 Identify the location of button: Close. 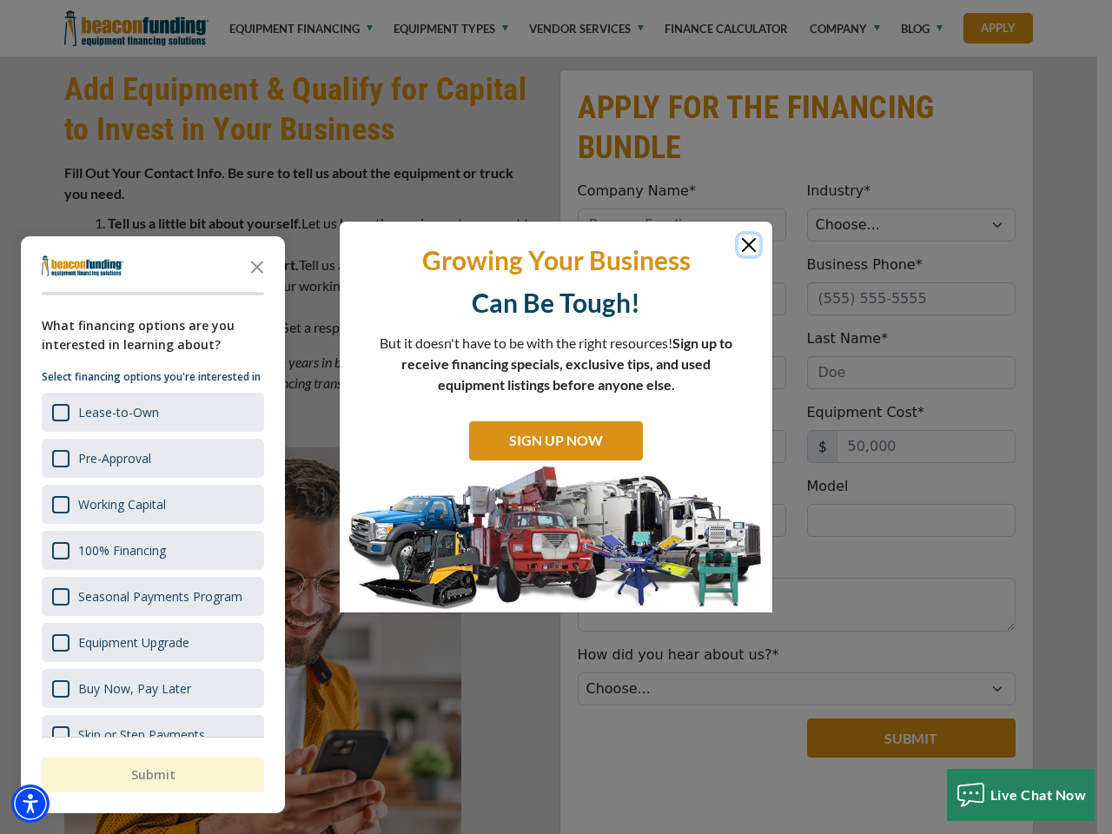
(749, 245).